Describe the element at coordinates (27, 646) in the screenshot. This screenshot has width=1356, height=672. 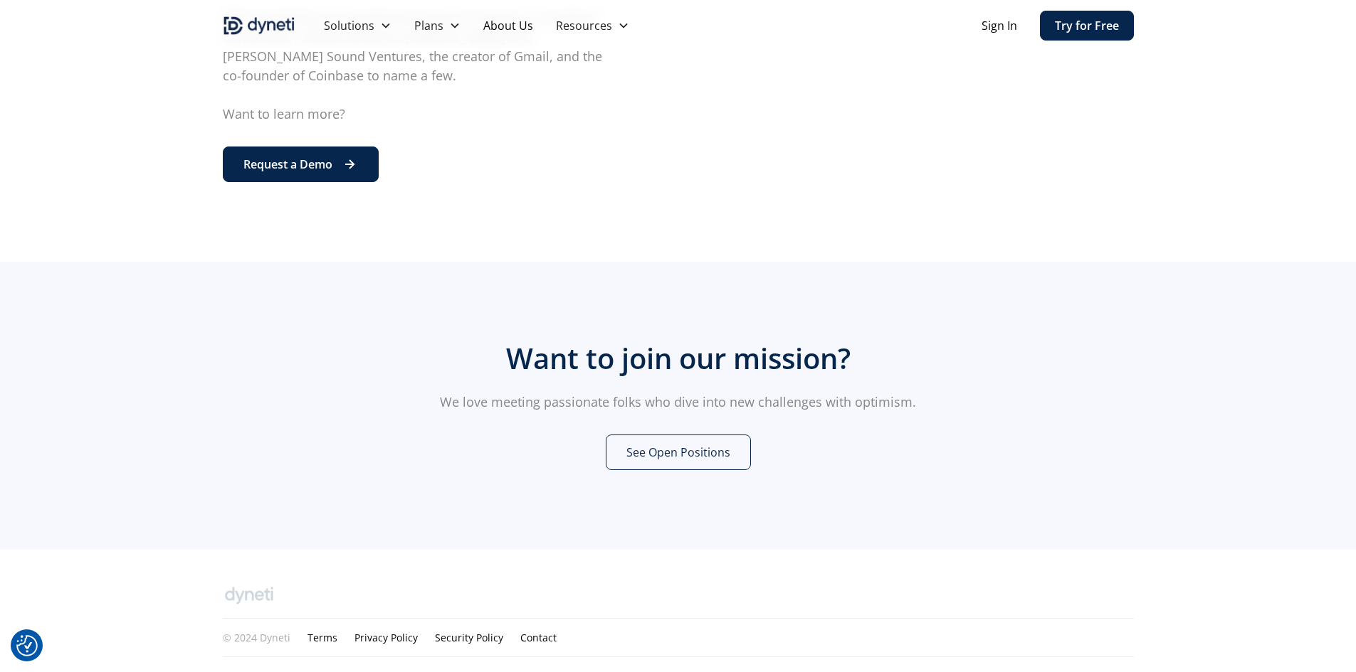
I see `button: Consent Preferences` at that location.